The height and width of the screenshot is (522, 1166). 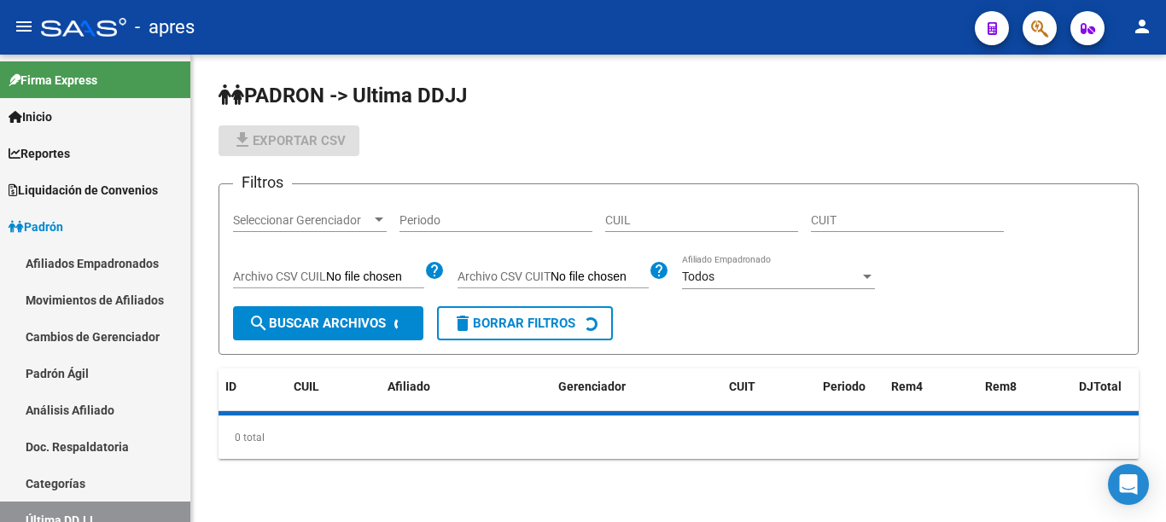 What do you see at coordinates (1000, 387) in the screenshot?
I see `span: Rem8` at bounding box center [1000, 387].